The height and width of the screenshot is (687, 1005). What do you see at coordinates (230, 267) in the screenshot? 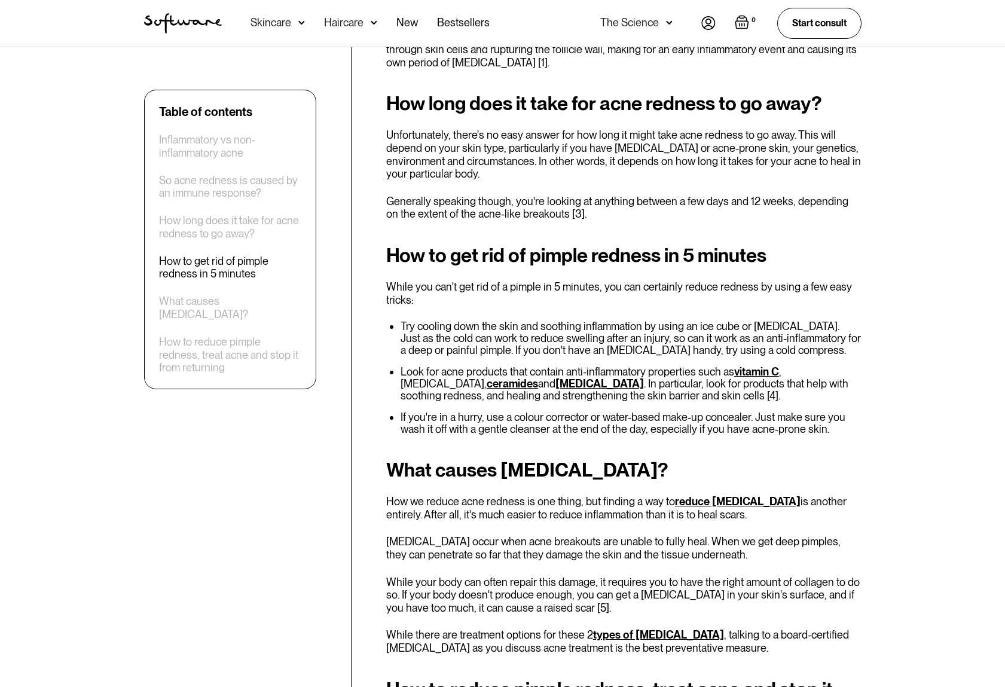
I see `a: How to get rid of pimple redness in 5 minutes` at bounding box center [230, 267].